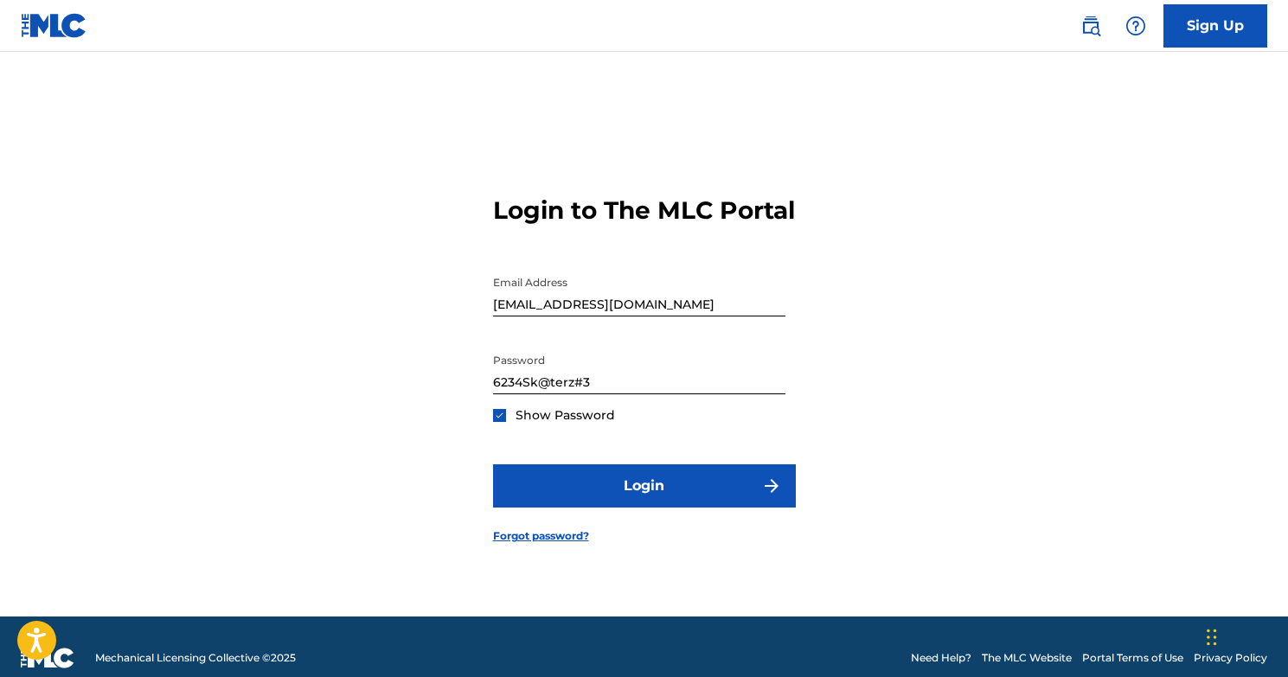  What do you see at coordinates (1211, 637) in the screenshot?
I see `div: Drag` at bounding box center [1211, 637].